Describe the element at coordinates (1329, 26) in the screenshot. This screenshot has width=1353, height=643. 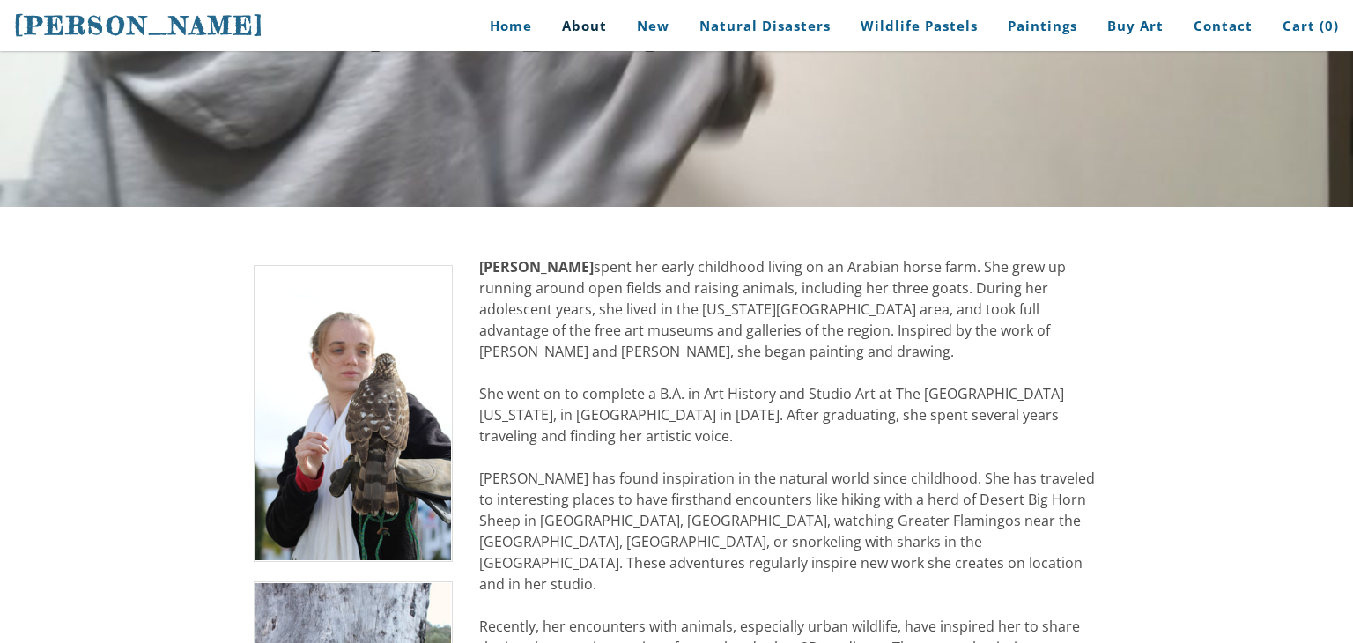
I see `span: 0` at that location.